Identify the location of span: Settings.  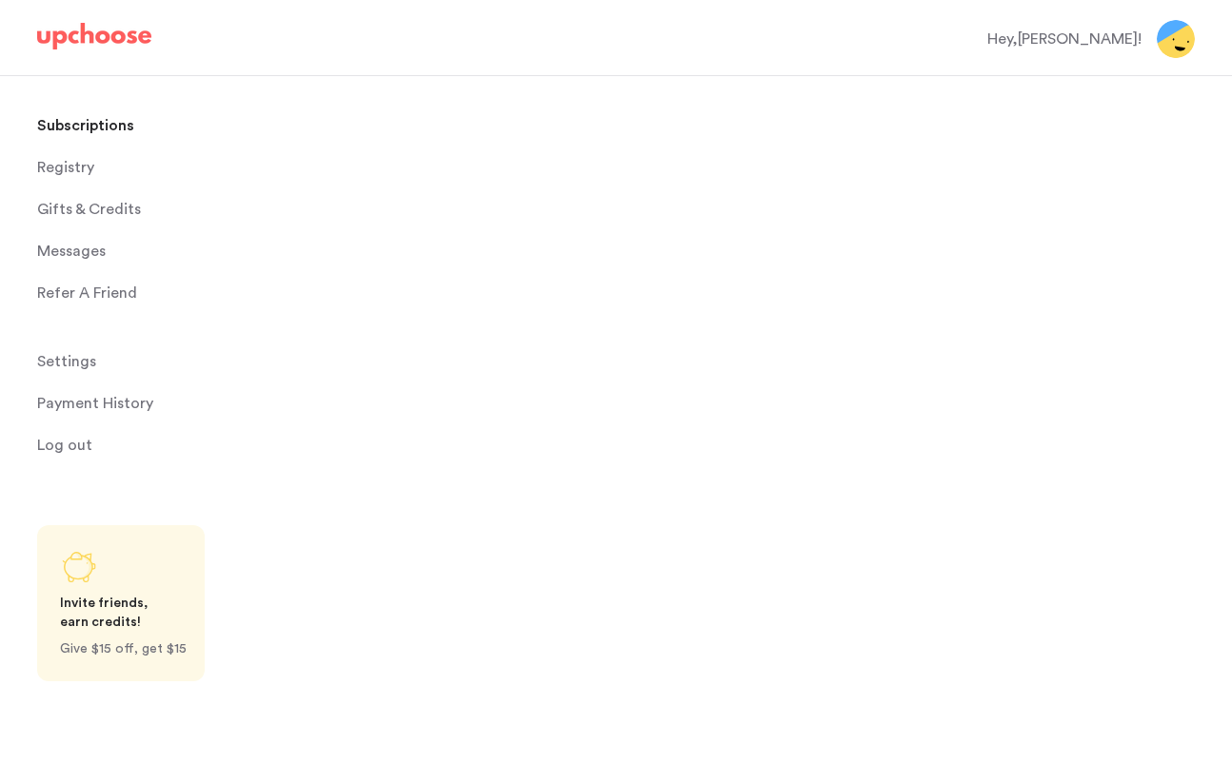
(67, 362).